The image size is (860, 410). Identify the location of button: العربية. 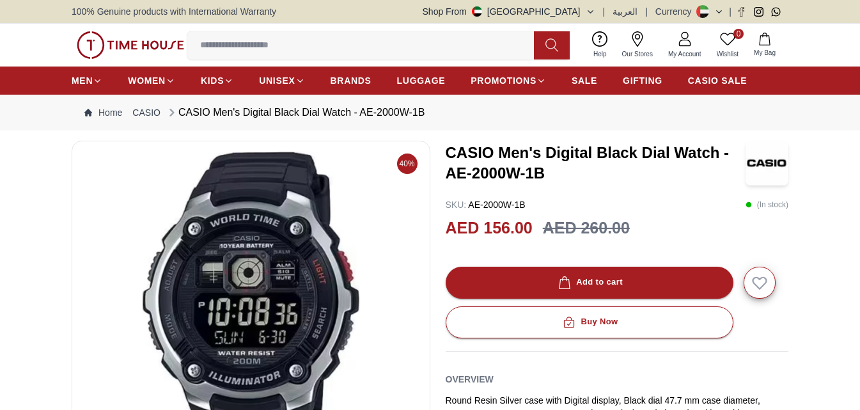
(625, 12).